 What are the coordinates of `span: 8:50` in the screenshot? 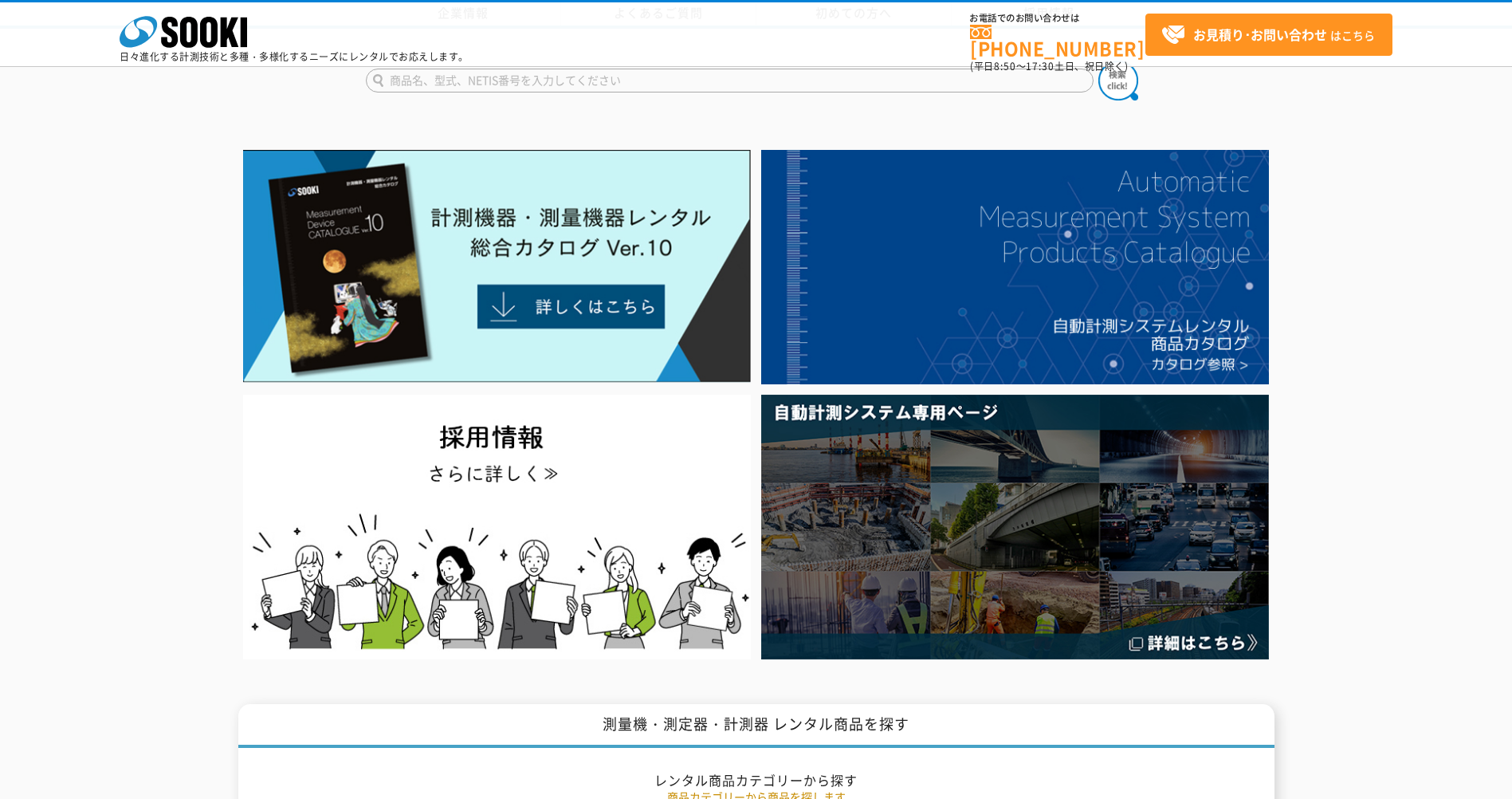 It's located at (1005, 66).